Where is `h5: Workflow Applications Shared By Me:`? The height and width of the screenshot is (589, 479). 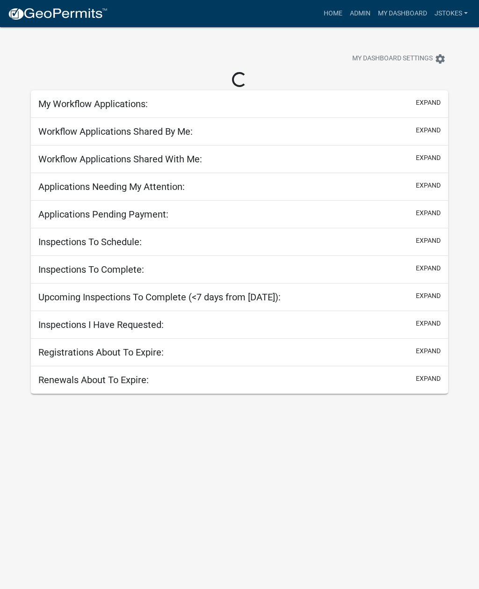
h5: Workflow Applications Shared By Me: is located at coordinates (116, 131).